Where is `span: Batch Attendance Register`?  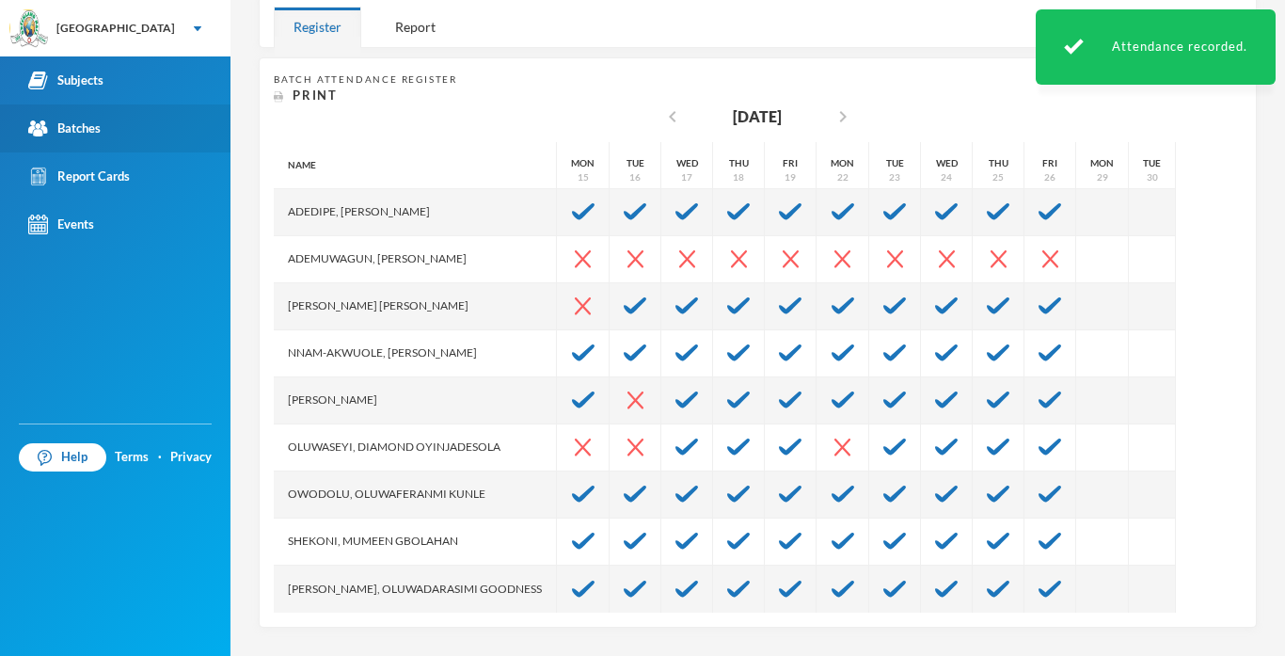
span: Batch Attendance Register is located at coordinates (365, 79).